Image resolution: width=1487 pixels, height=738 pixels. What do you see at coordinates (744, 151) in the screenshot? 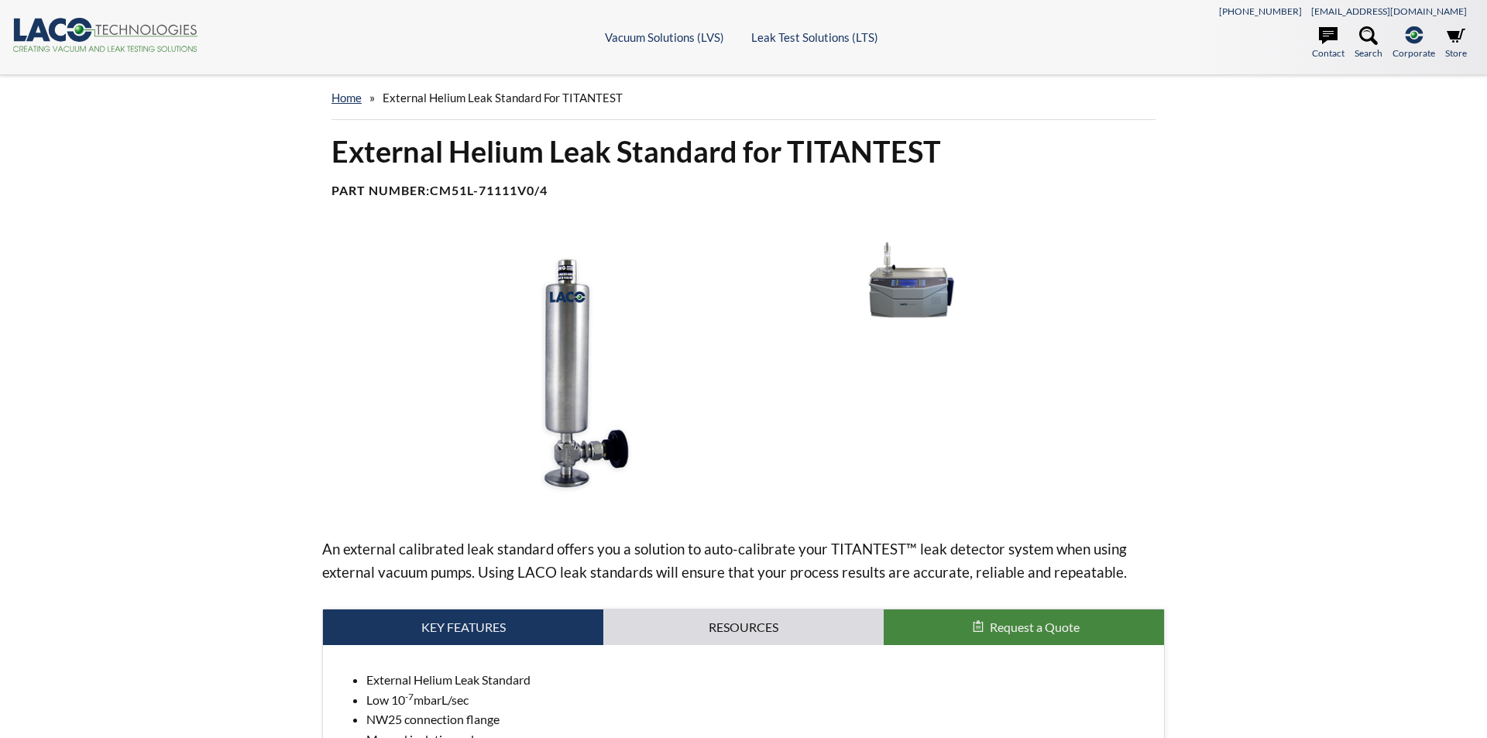
I see `h1: External Helium Leak Standard for TITANTEST` at bounding box center [744, 151].